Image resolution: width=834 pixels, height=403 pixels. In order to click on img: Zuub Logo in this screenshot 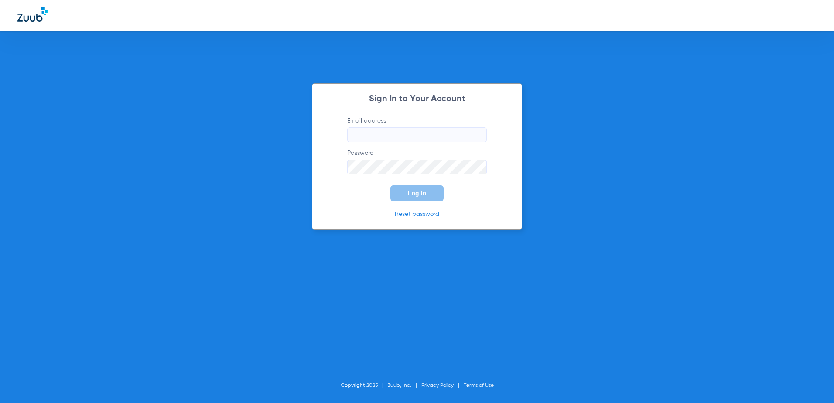, I will do `click(32, 14)`.